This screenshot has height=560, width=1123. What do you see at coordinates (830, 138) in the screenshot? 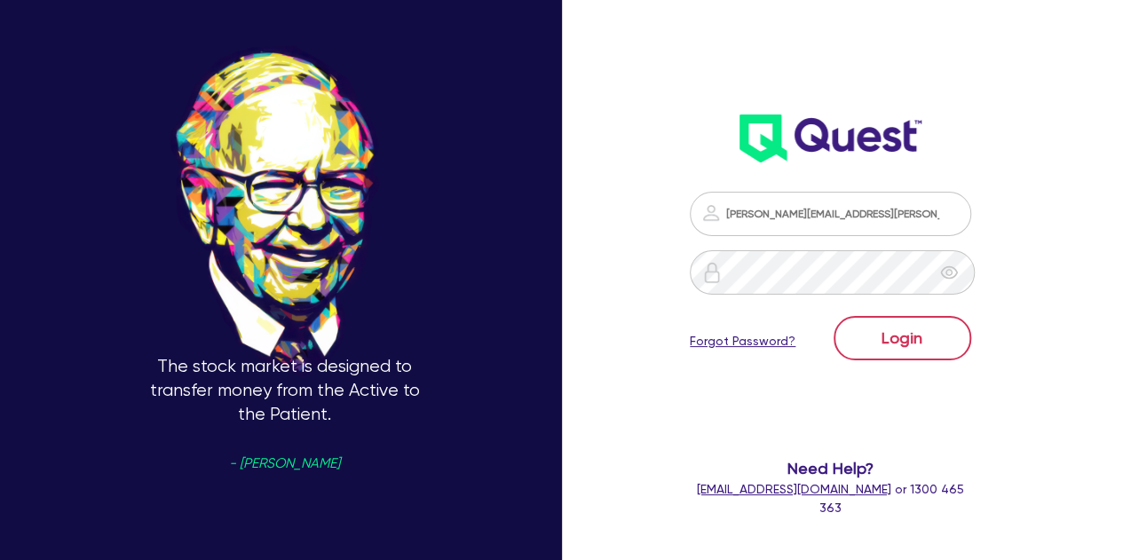
I see `img: wH2k97JdezQIQAAAABJRU5ErkJggg==` at bounding box center [830, 138].